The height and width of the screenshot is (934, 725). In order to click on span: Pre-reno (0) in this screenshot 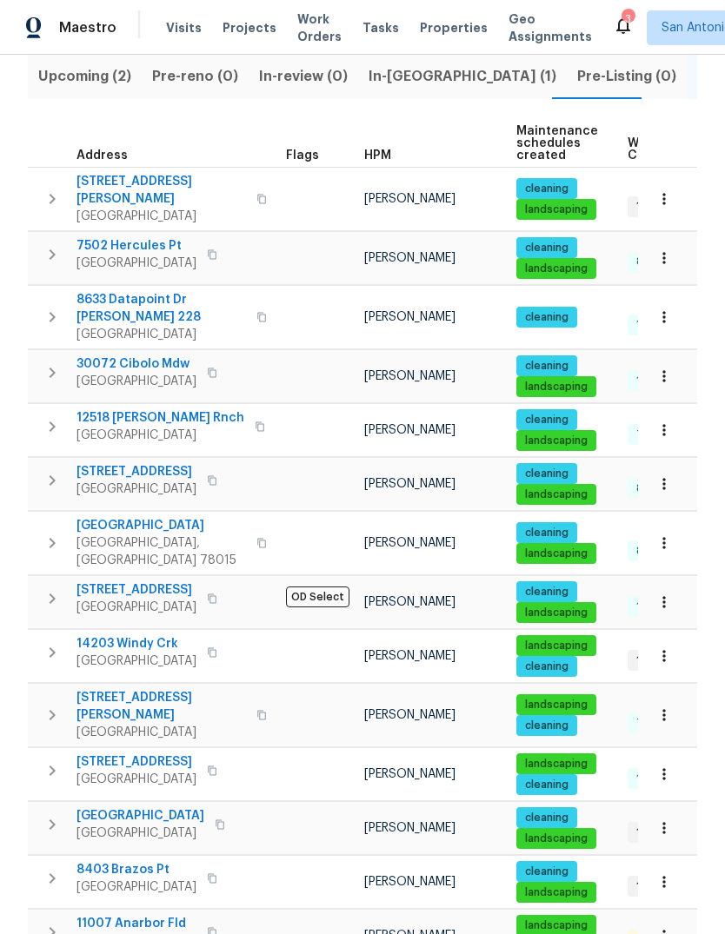, I will do `click(195, 76)`.